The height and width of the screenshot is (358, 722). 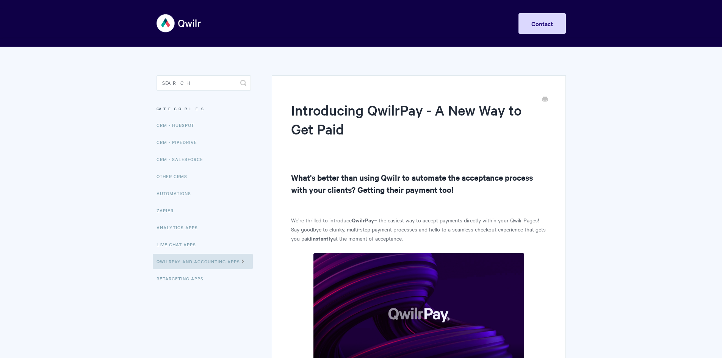 I want to click on h3: Categories, so click(x=203, y=109).